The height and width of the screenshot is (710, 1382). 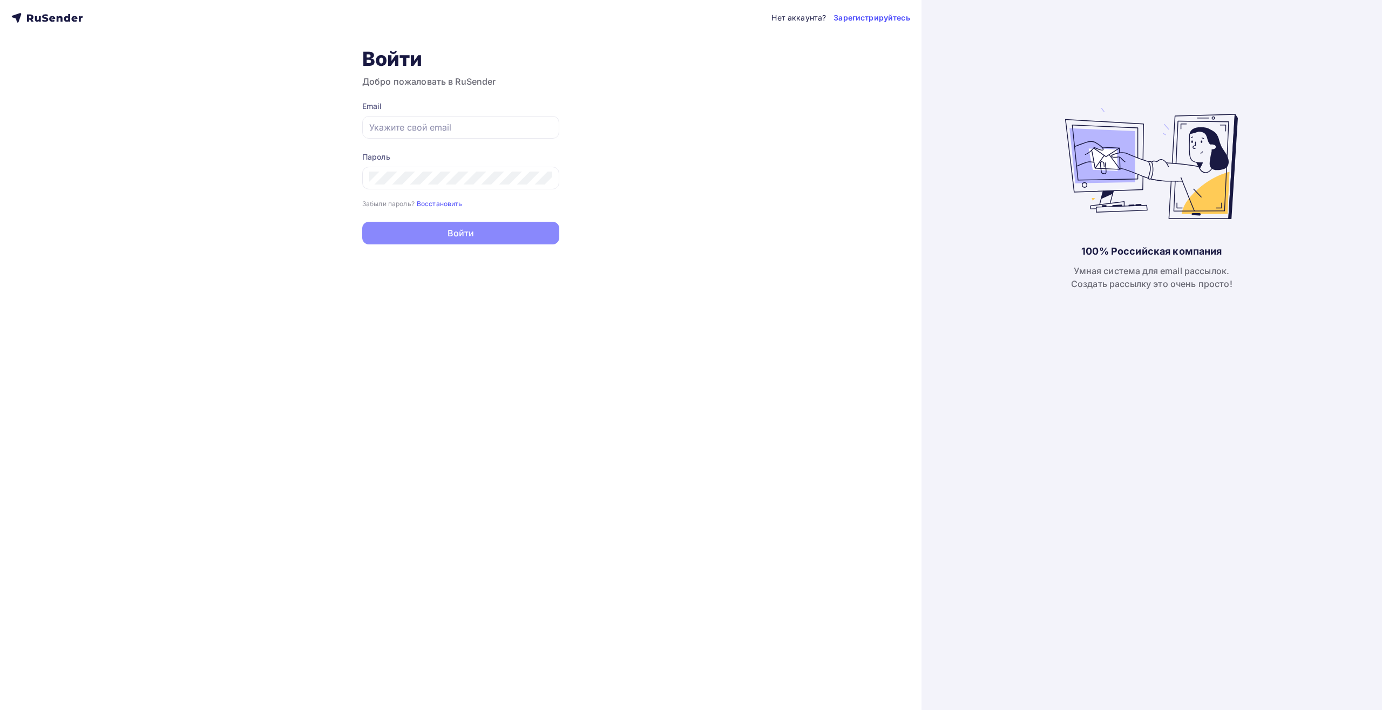 I want to click on div: Email, so click(x=460, y=106).